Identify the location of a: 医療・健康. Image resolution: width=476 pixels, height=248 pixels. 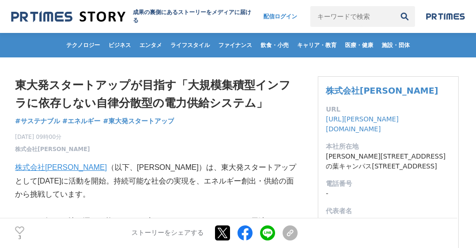
(359, 45).